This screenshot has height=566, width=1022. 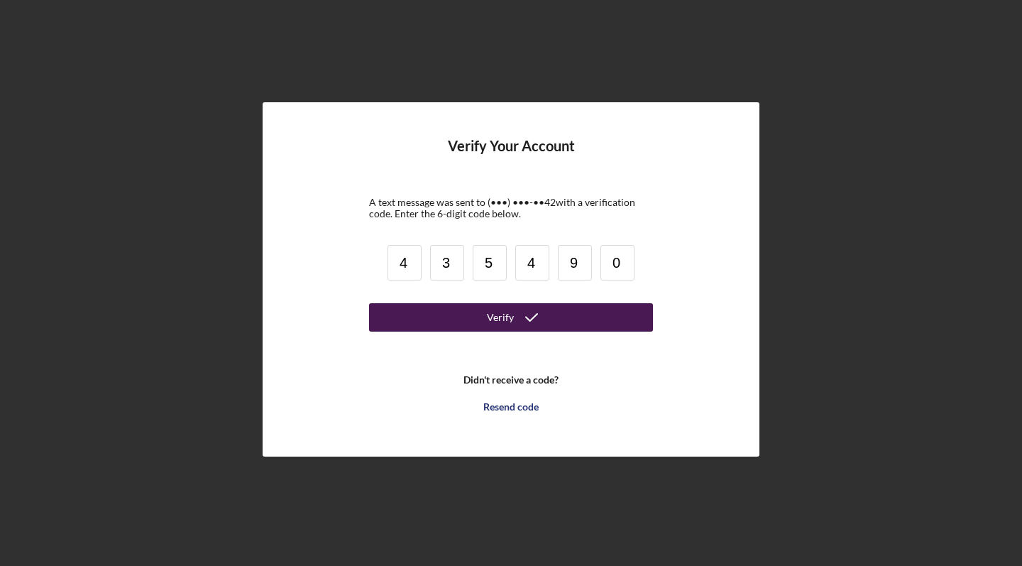 I want to click on button: Verify, so click(x=511, y=317).